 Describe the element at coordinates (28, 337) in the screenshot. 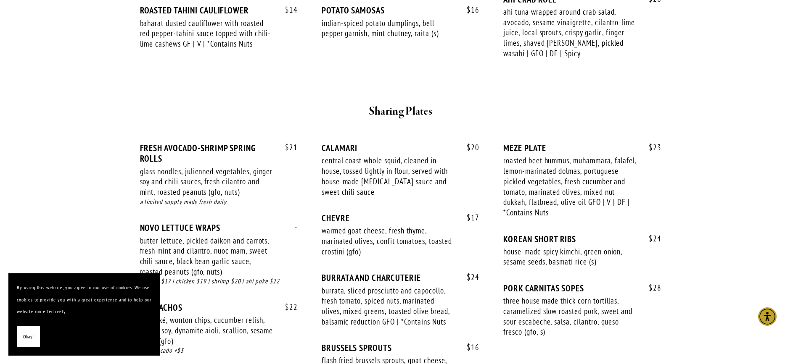

I see `button: Okay!` at that location.